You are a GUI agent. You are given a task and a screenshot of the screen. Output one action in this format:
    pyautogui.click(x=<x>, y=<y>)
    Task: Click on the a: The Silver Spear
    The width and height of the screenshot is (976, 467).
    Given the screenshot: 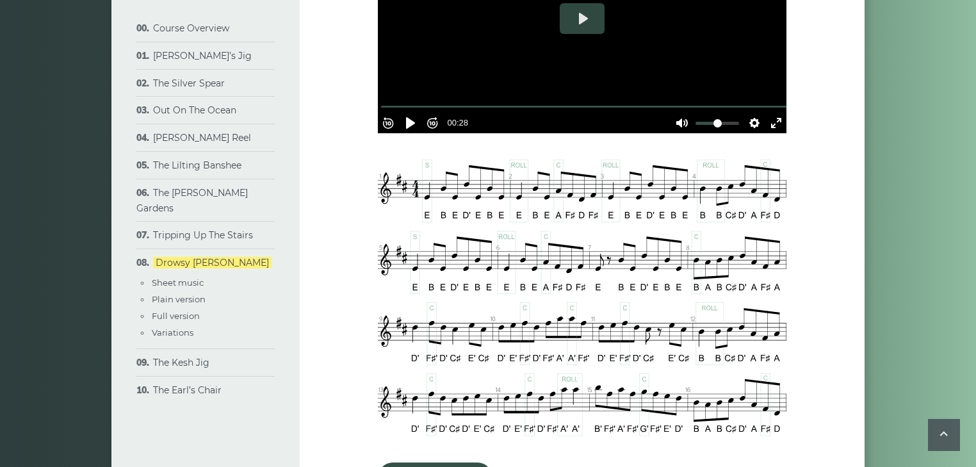 What is the action you would take?
    pyautogui.click(x=189, y=83)
    